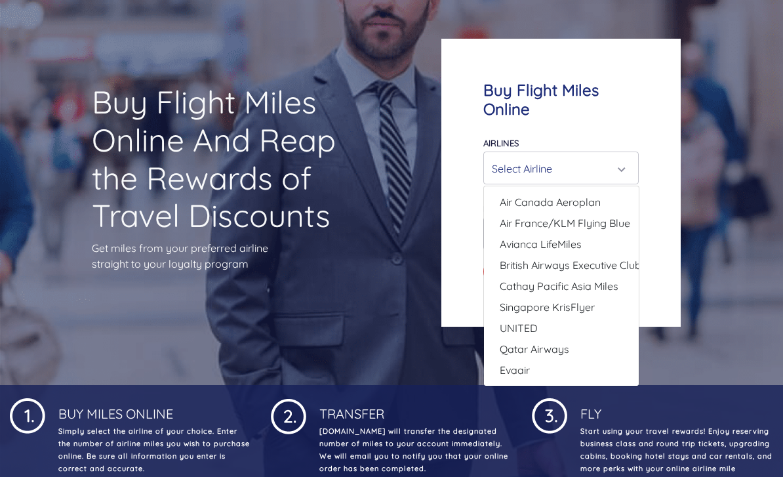 This screenshot has width=783, height=477. I want to click on h4: Buy Flight Miles Online, so click(561, 100).